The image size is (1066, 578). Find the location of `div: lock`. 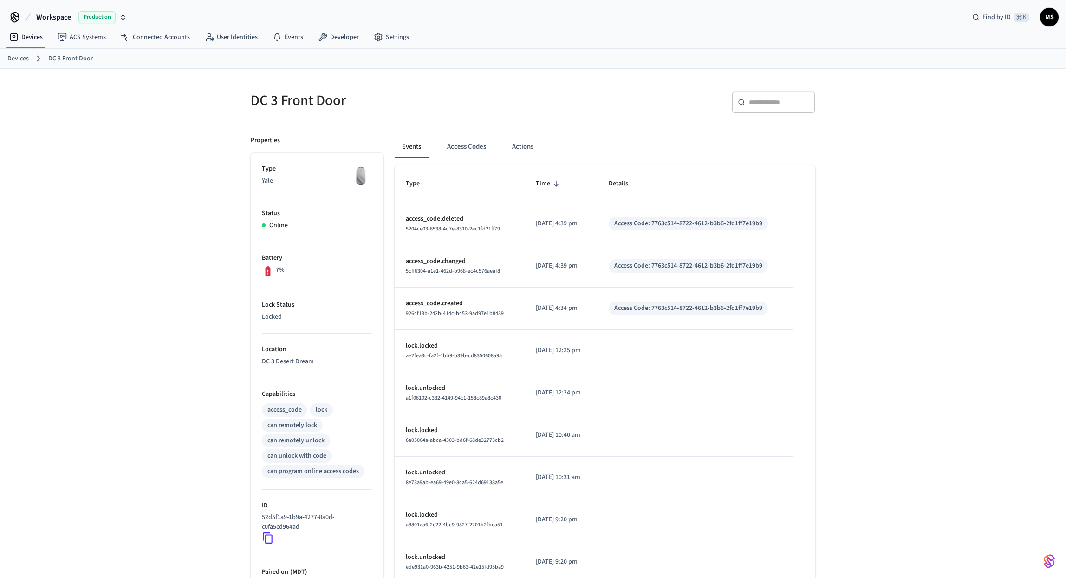

div: lock is located at coordinates (321, 410).